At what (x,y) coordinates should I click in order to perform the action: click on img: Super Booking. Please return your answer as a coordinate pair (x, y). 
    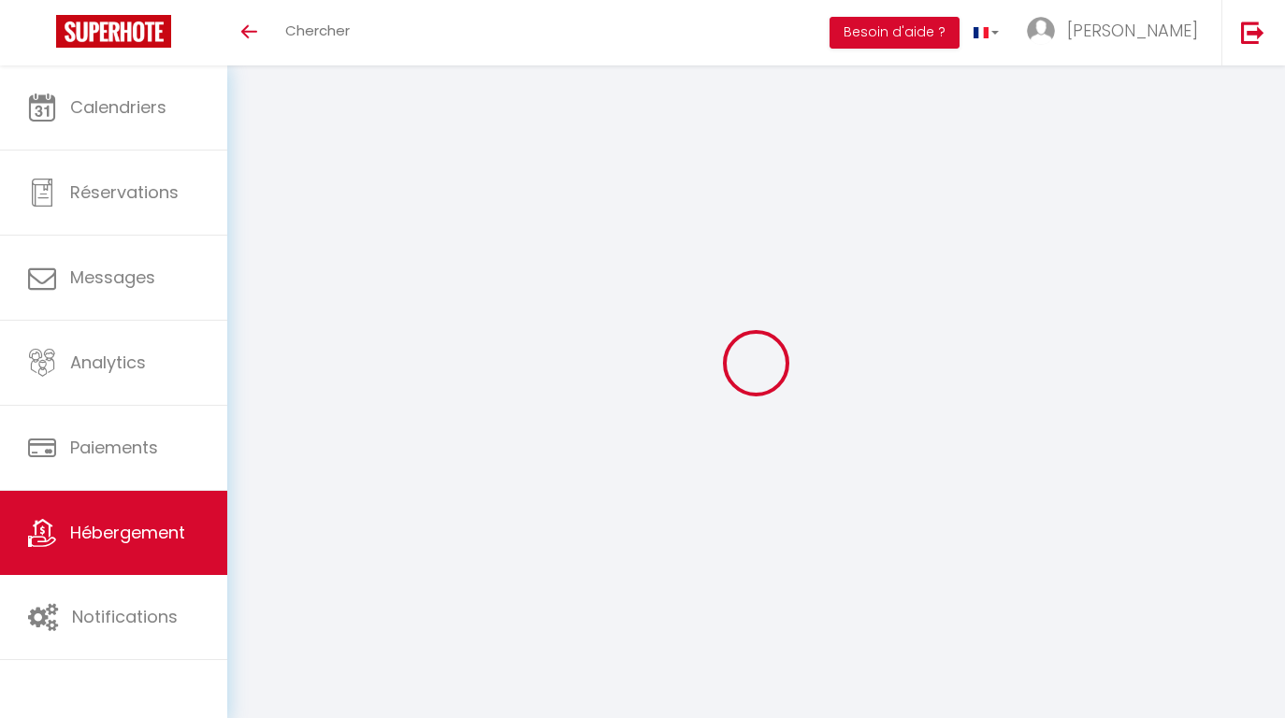
    Looking at the image, I should click on (113, 31).